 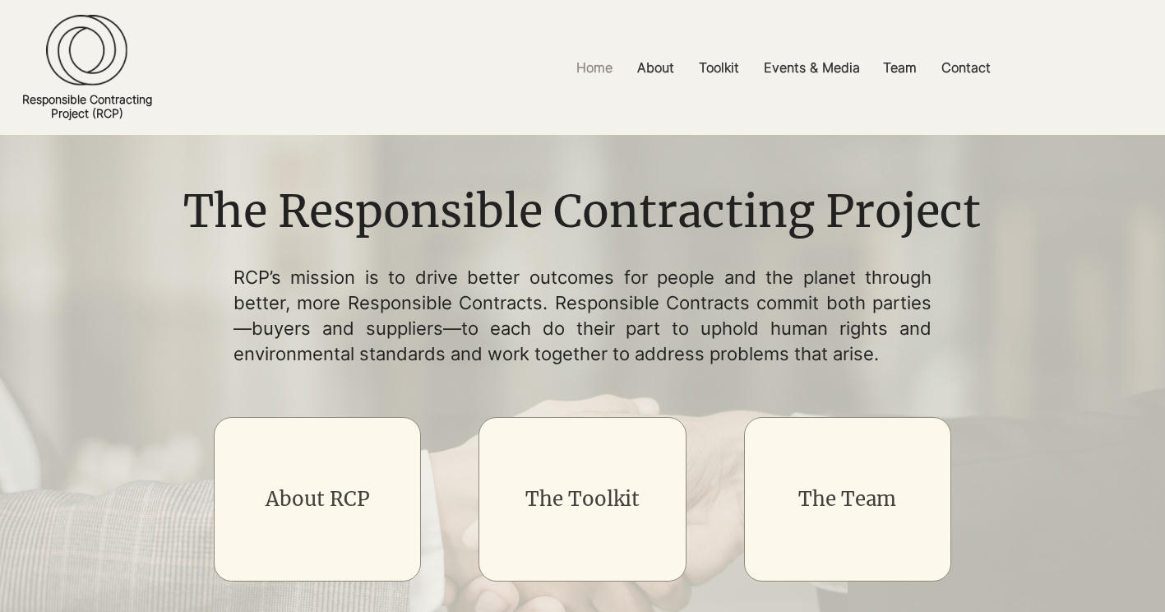 I want to click on p: Team, so click(x=900, y=67).